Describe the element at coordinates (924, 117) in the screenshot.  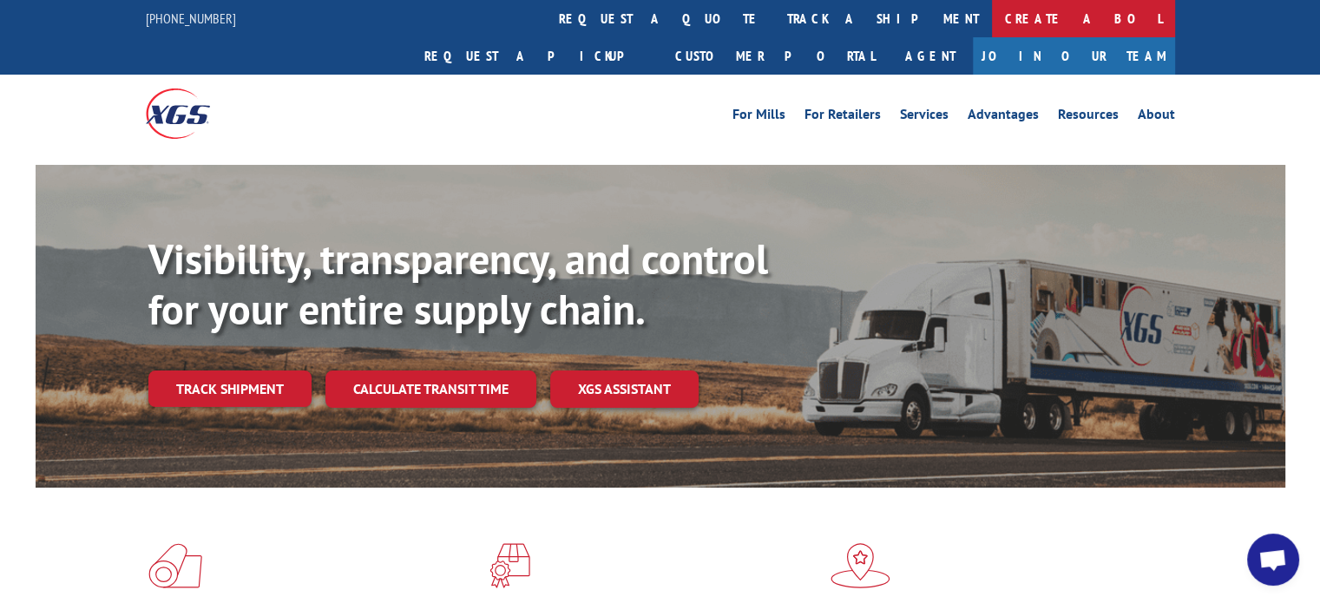
I see `a: Services` at that location.